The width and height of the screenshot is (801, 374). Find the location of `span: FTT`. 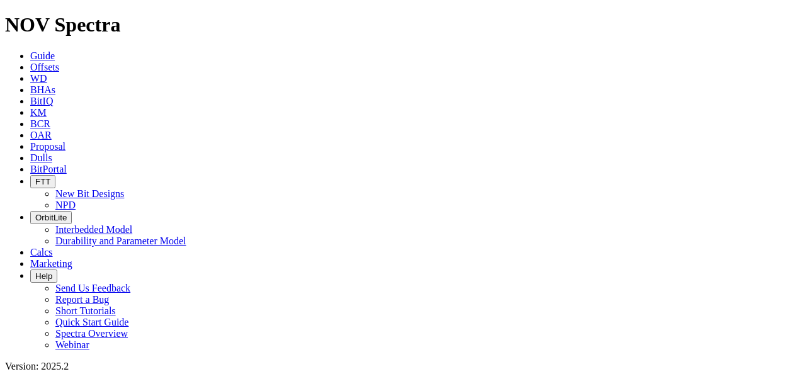

span: FTT is located at coordinates (43, 181).